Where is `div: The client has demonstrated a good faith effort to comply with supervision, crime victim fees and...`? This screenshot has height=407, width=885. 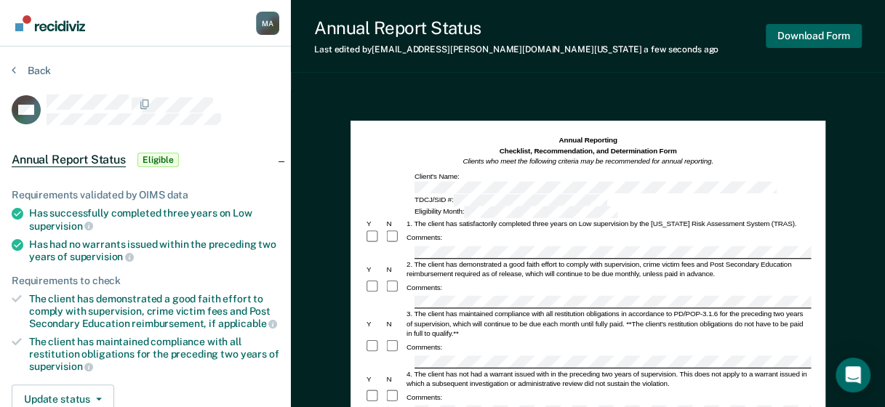 div: The client has demonstrated a good faith effort to comply with supervision, crime victim fees and... is located at coordinates (154, 311).